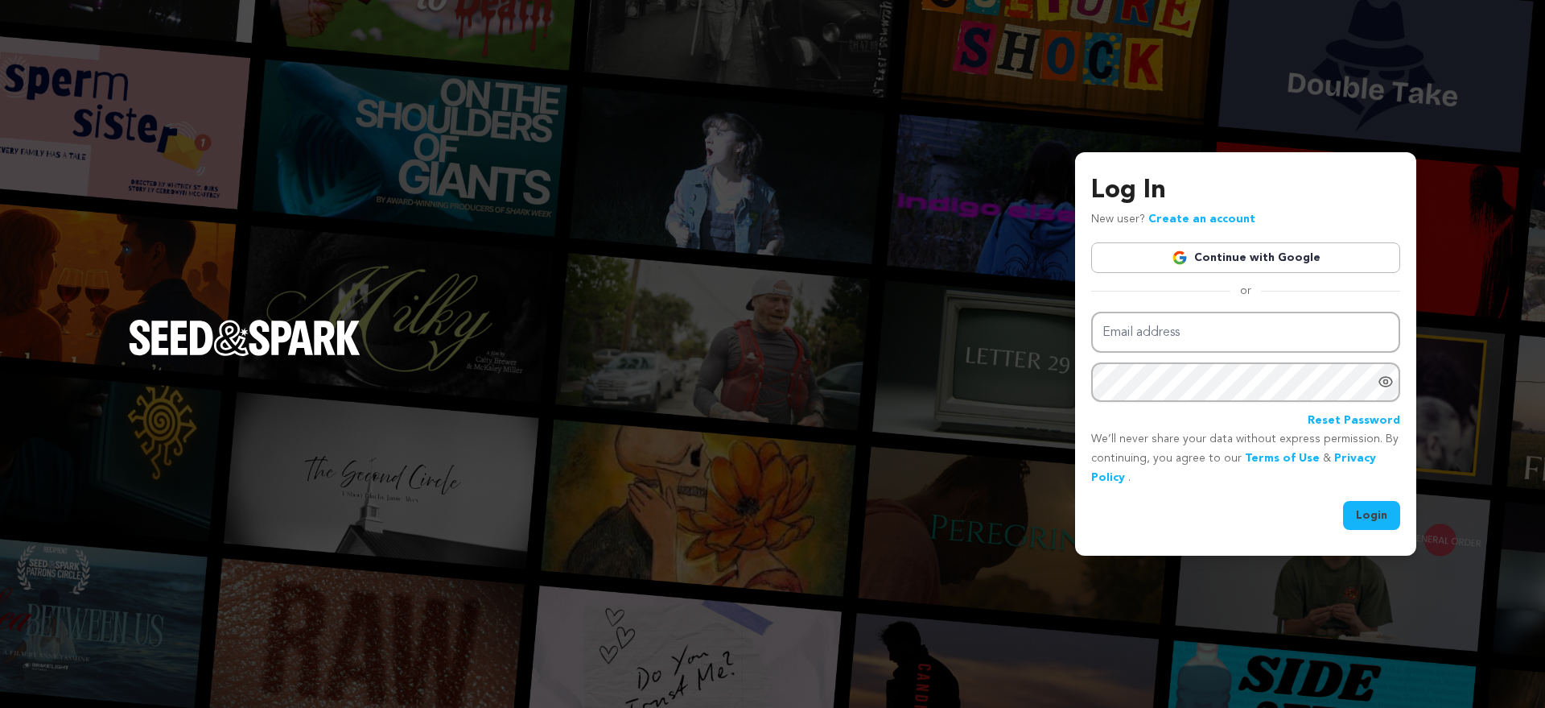 This screenshot has width=1545, height=708. Describe the element at coordinates (1246, 191) in the screenshot. I see `h3: Log In` at that location.